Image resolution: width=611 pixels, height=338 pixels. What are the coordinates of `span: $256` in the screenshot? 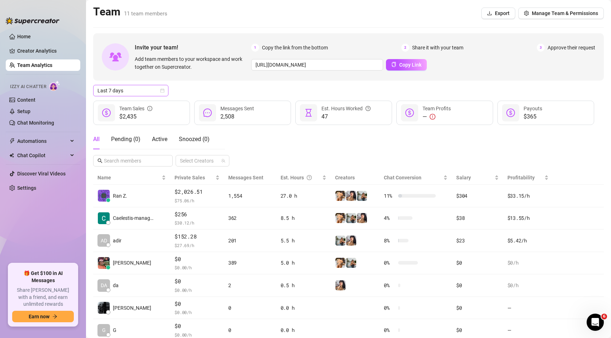 It's located at (197, 215).